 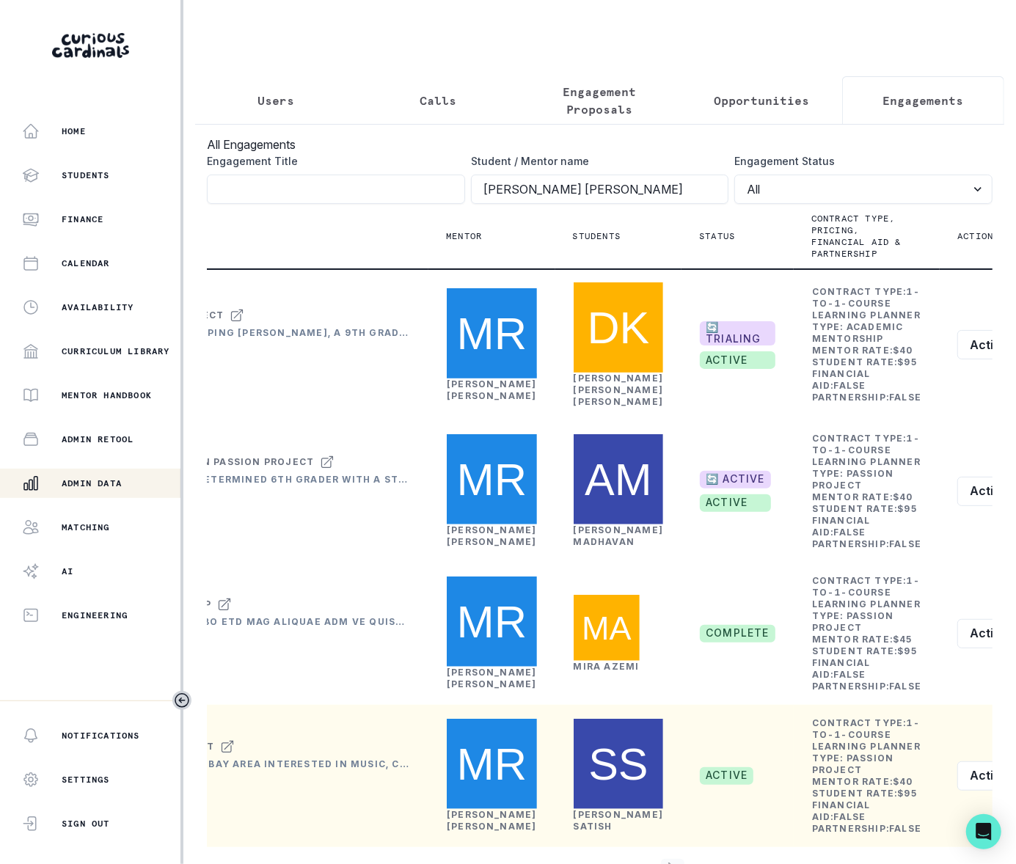 I want to click on p: Status, so click(x=716, y=236).